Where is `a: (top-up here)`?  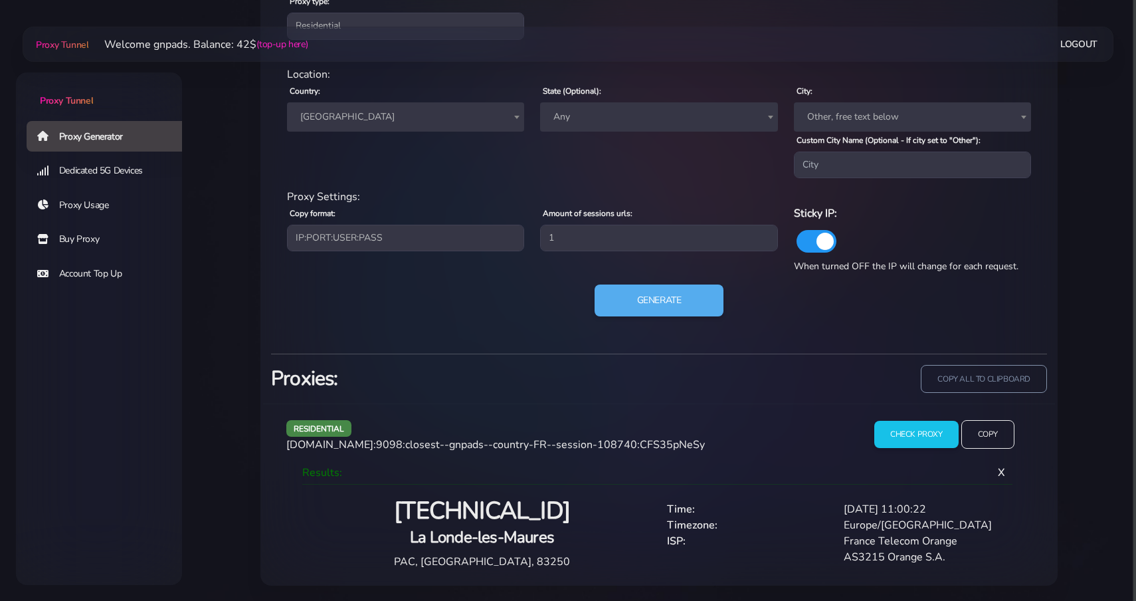
a: (top-up here) is located at coordinates (282, 44).